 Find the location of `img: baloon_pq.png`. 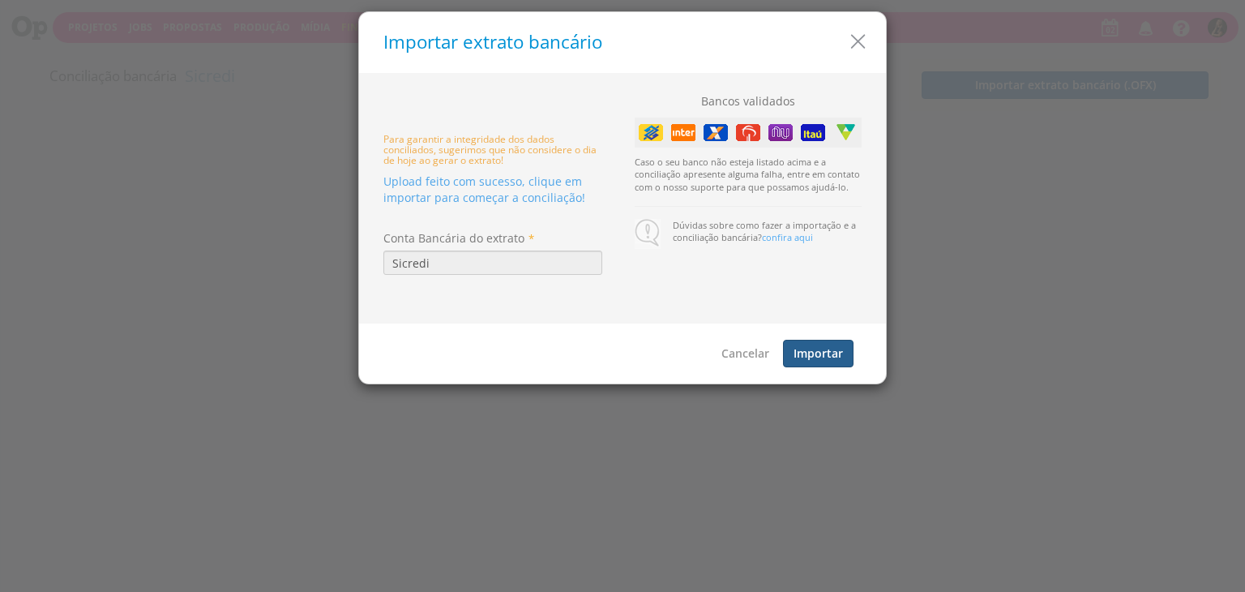

img: baloon_pq.png is located at coordinates (648, 233).